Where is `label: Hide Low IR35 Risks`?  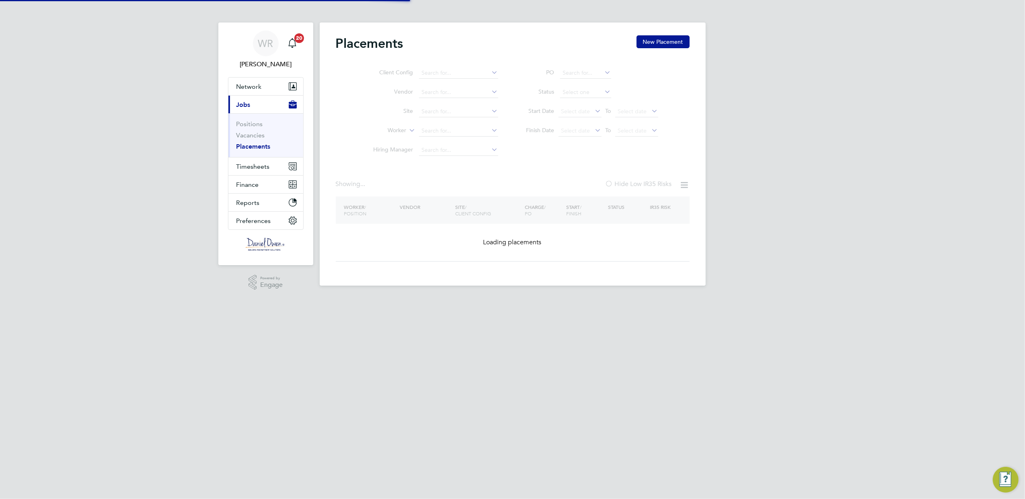 label: Hide Low IR35 Risks is located at coordinates (638, 184).